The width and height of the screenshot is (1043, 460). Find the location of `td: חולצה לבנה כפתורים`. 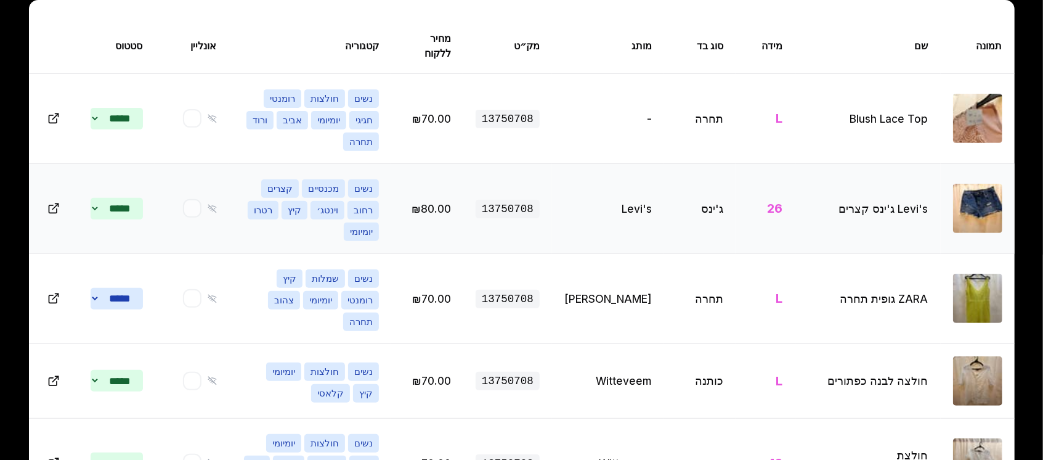

td: חולצה לבנה כפתורים is located at coordinates (868, 380).